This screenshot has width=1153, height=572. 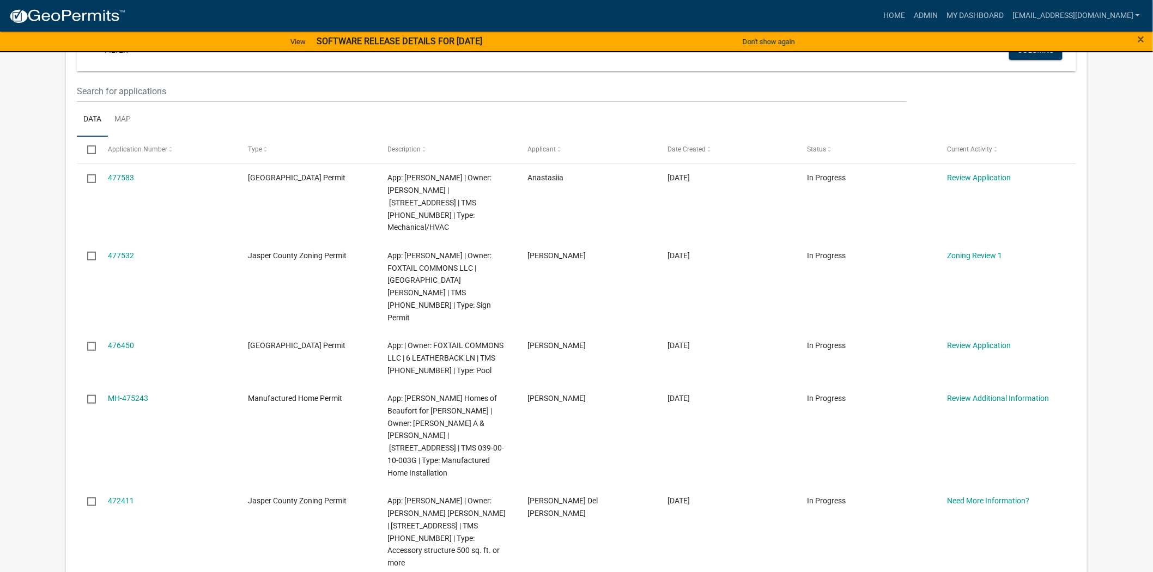 I want to click on a: Map, so click(x=123, y=120).